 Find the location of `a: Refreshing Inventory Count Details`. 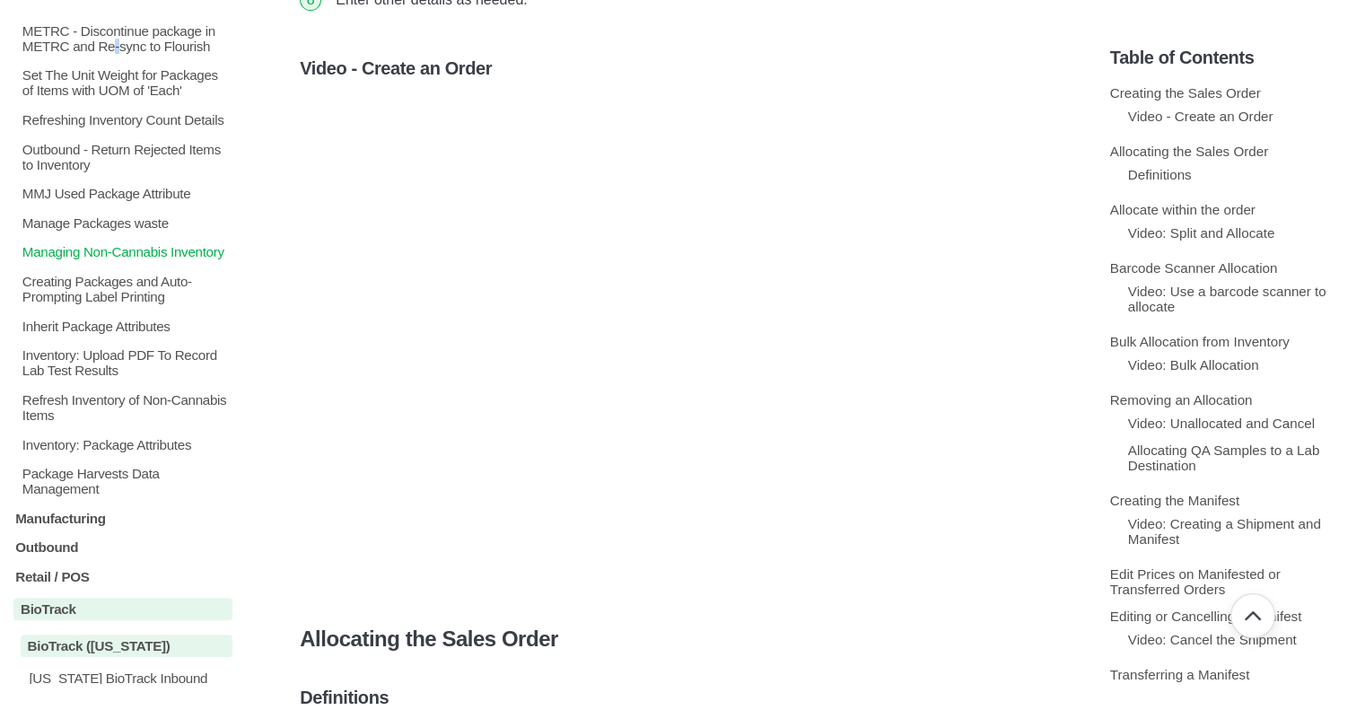

a: Refreshing Inventory Count Details is located at coordinates (123, 119).